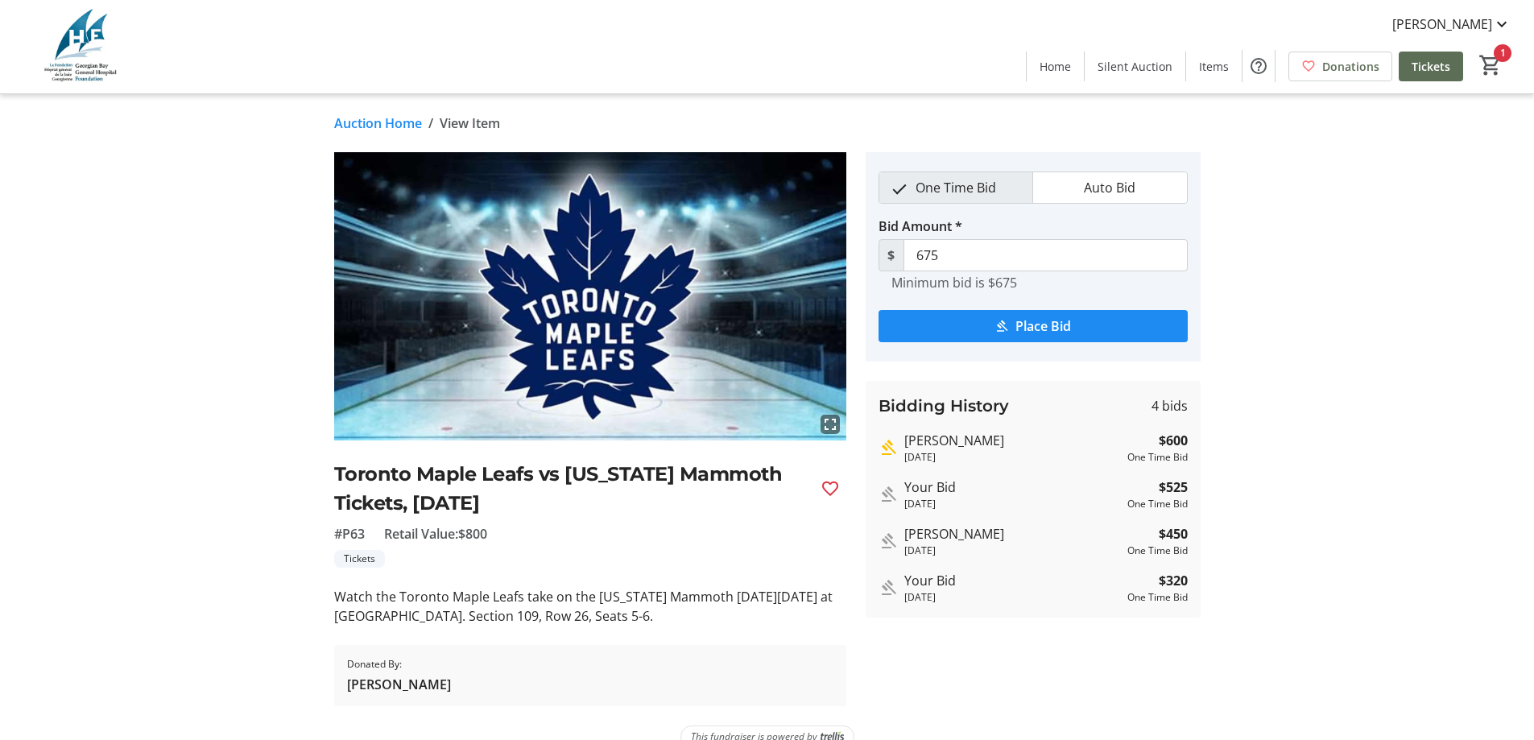  What do you see at coordinates (436, 534) in the screenshot?
I see `span: Retail Value: $800` at bounding box center [436, 534].